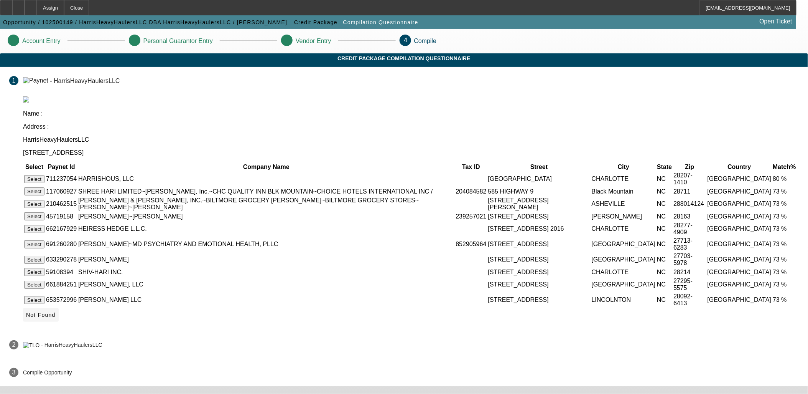 The image size is (808, 394). I want to click on button: Compilation Questionnaire, so click(381, 22).